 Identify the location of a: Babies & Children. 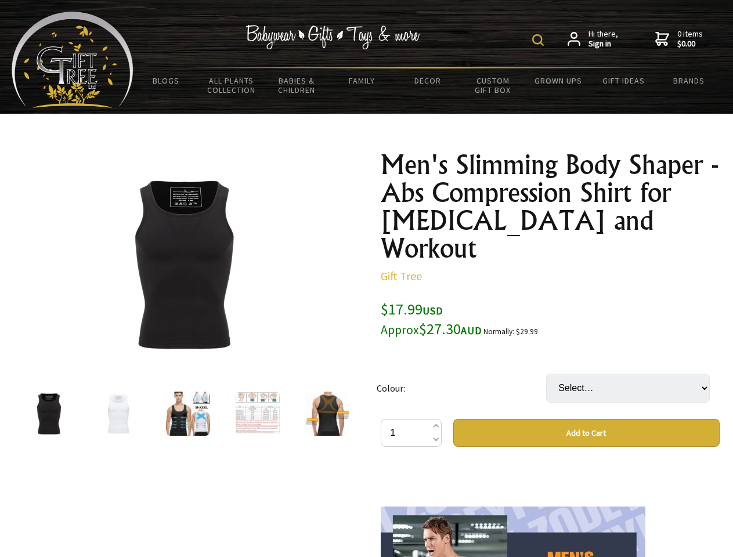
(296, 85).